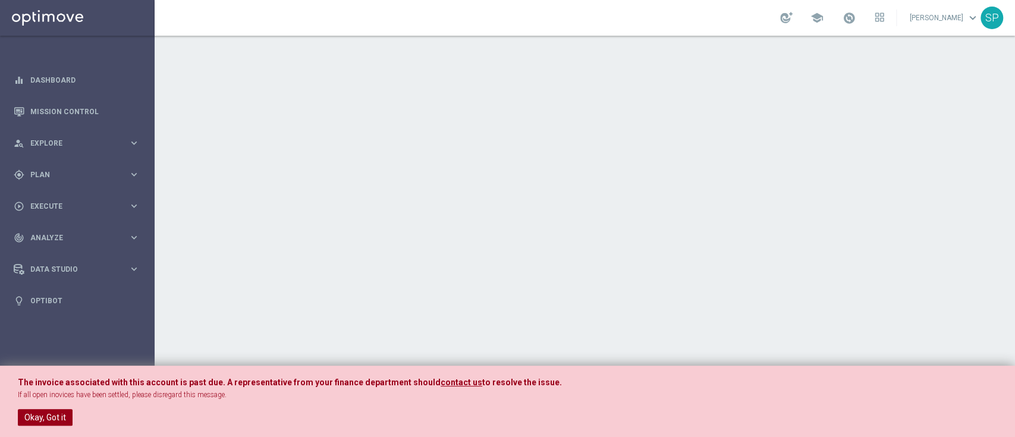 Image resolution: width=1015 pixels, height=437 pixels. I want to click on div: play_circle_outline Execute keyboard_arrow_right, so click(77, 206).